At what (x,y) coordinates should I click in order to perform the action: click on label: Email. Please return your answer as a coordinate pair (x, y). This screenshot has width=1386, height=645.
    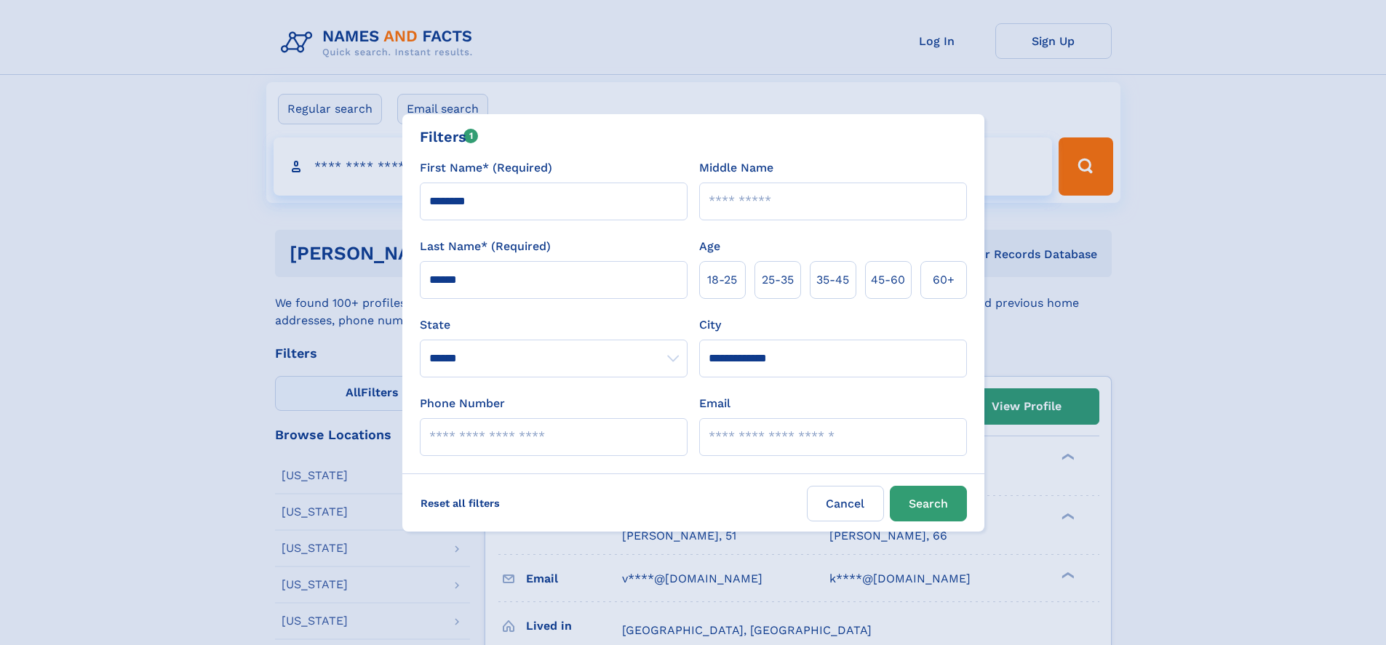
    Looking at the image, I should click on (714, 404).